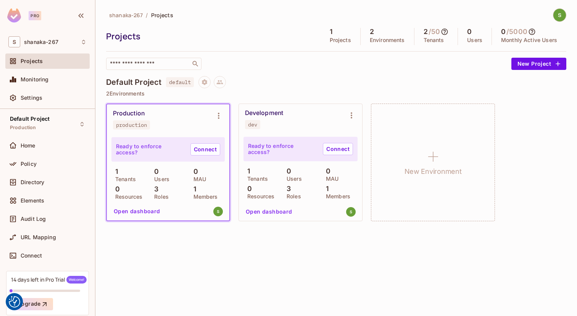 This screenshot has width=577, height=316. What do you see at coordinates (433, 171) in the screenshot?
I see `h1: New Environment` at bounding box center [433, 171].